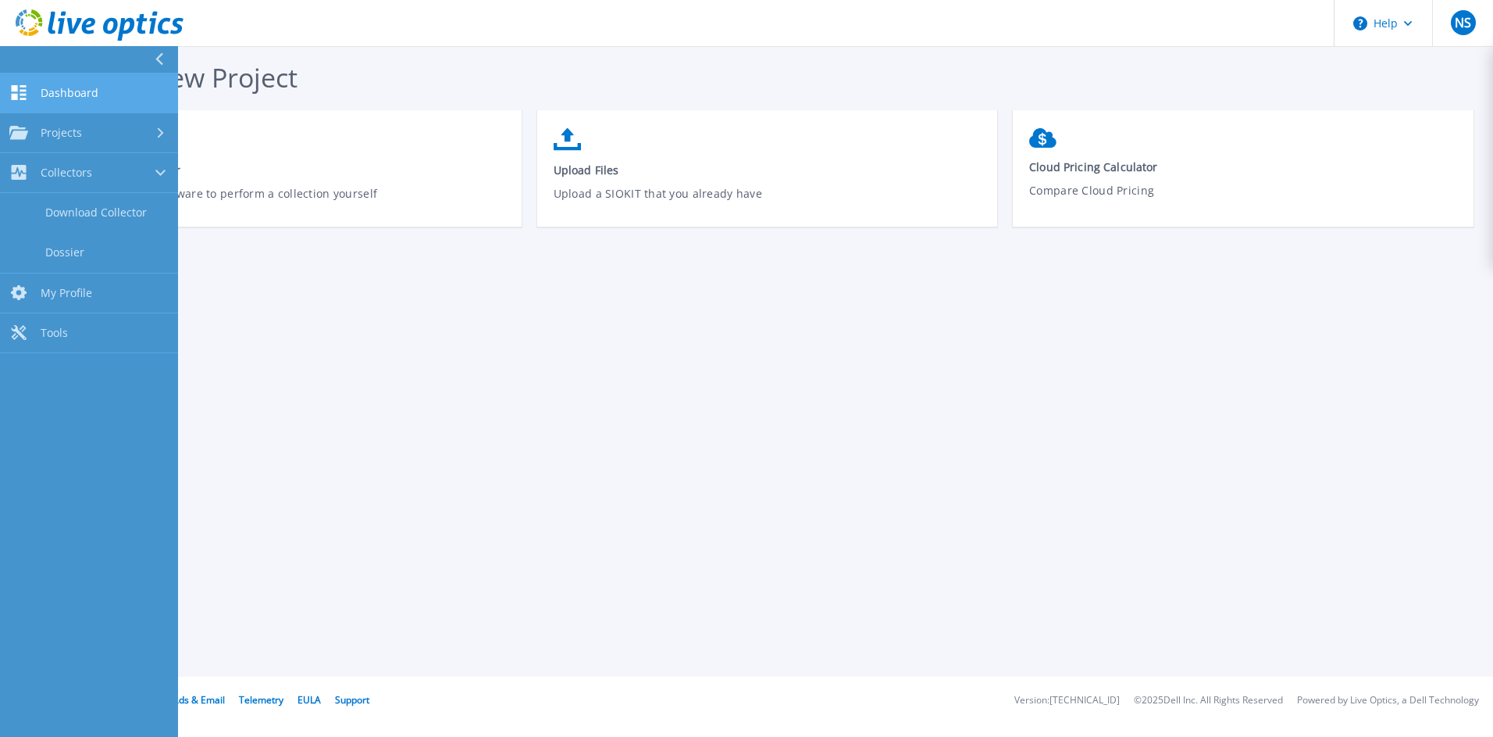 This screenshot has width=1493, height=737. I want to click on span: Upload Files, so click(768, 169).